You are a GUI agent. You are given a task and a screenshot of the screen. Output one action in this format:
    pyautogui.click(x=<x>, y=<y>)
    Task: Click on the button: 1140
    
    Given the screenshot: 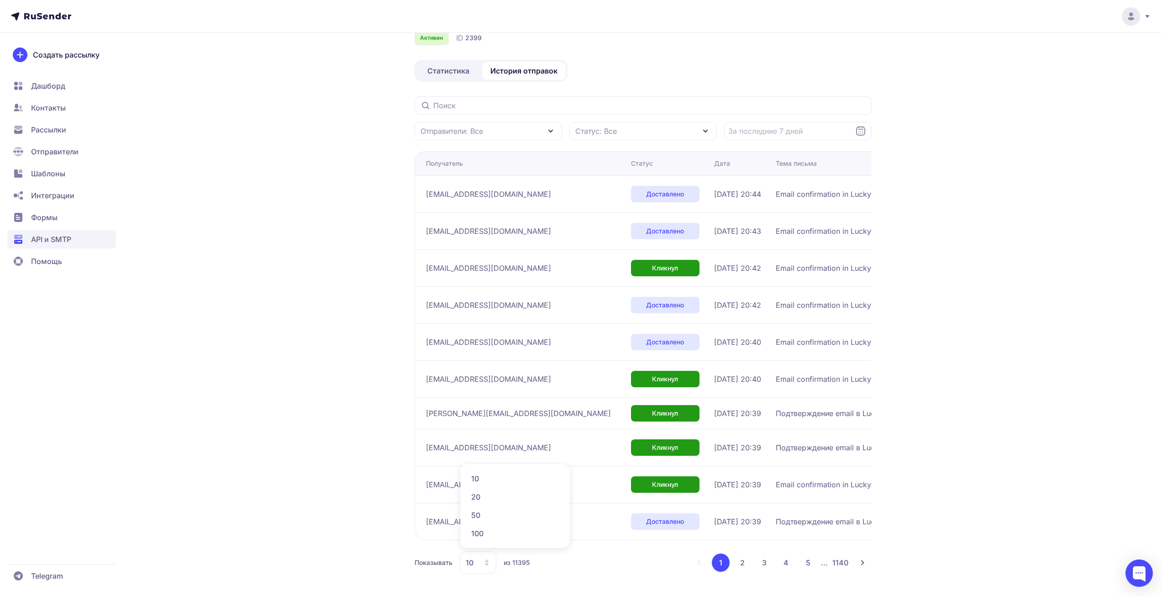 What is the action you would take?
    pyautogui.click(x=840, y=562)
    